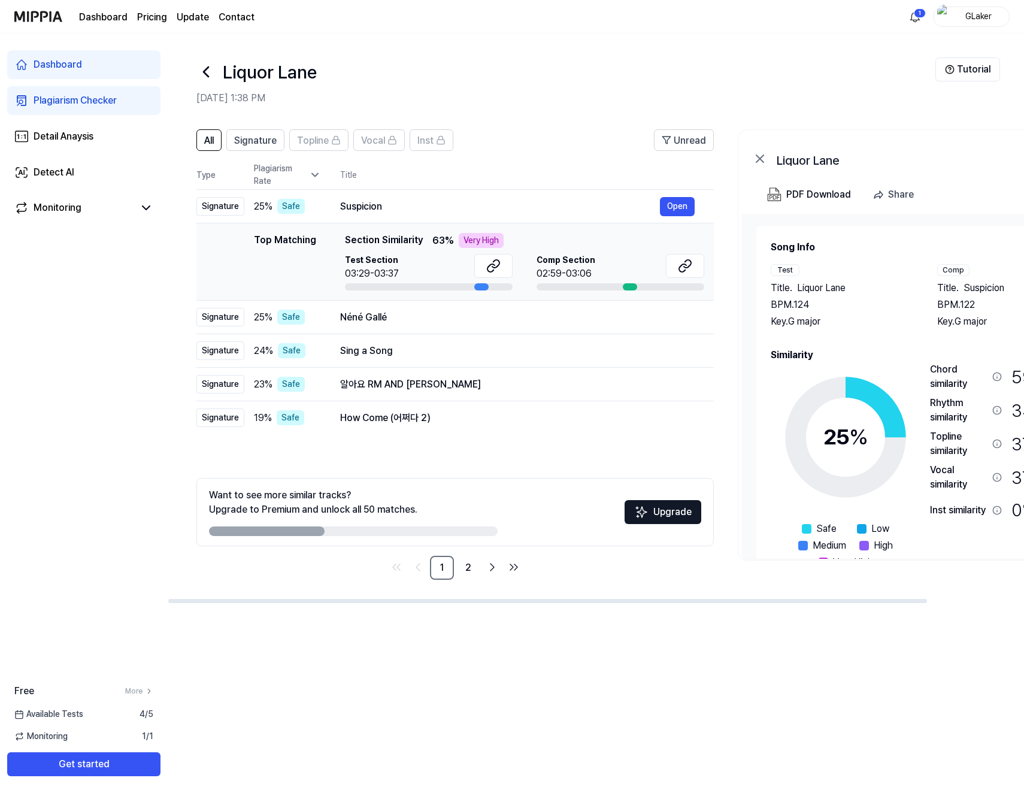  Describe the element at coordinates (481, 240) in the screenshot. I see `div: Very High` at that location.